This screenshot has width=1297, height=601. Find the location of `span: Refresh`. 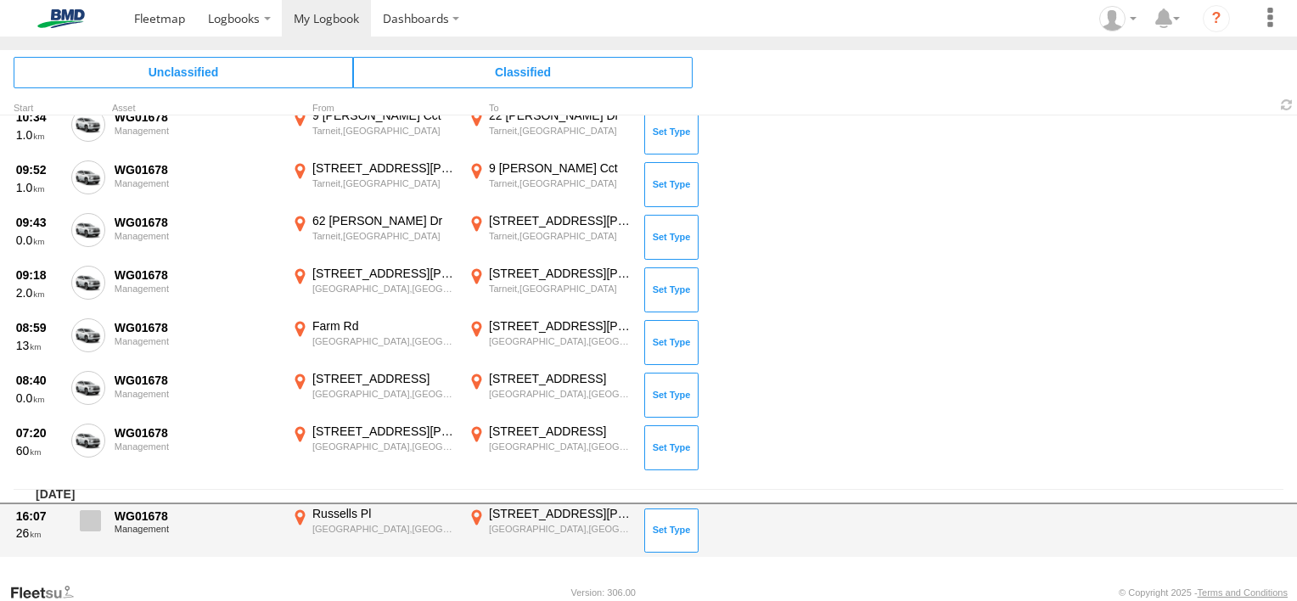

span: Refresh is located at coordinates (1286, 104).